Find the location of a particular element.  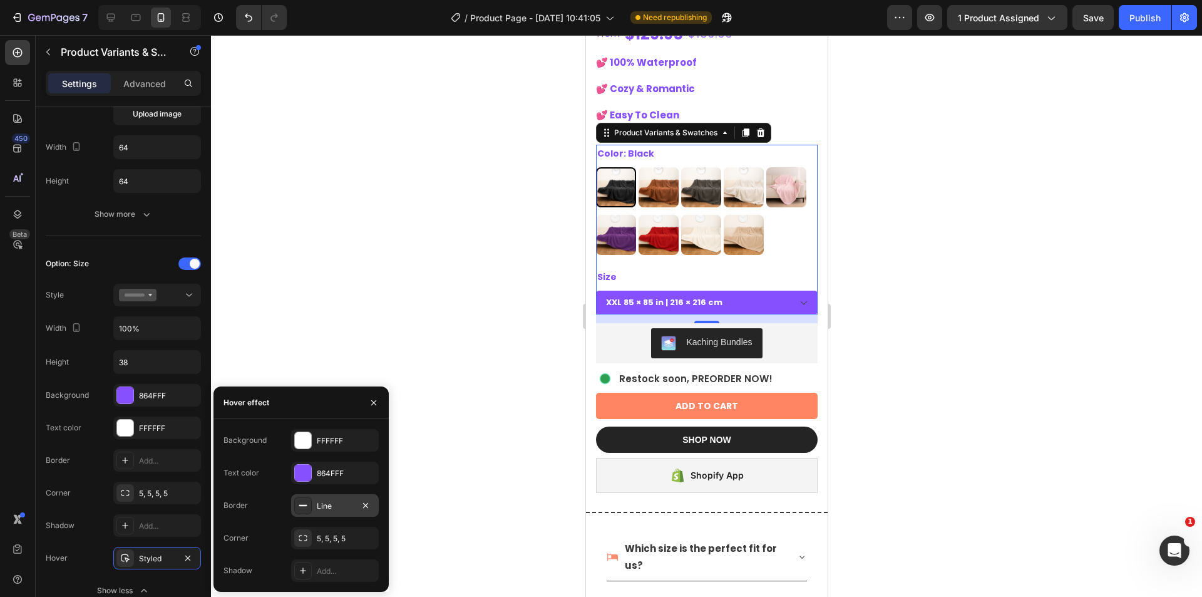

p: What materials are used in Blanket of Love™ is located at coordinates (119, 575).